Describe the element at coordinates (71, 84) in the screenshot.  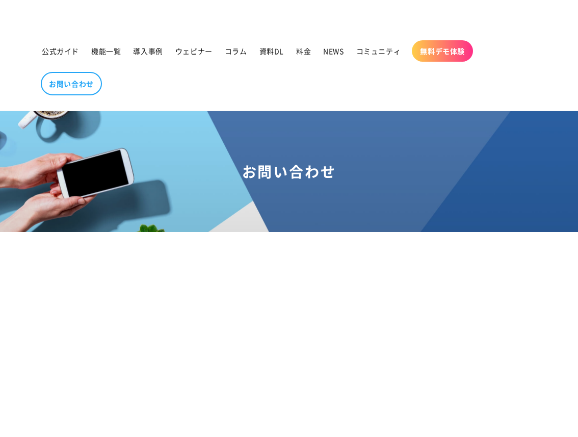
I see `span: お問い合わせ` at that location.